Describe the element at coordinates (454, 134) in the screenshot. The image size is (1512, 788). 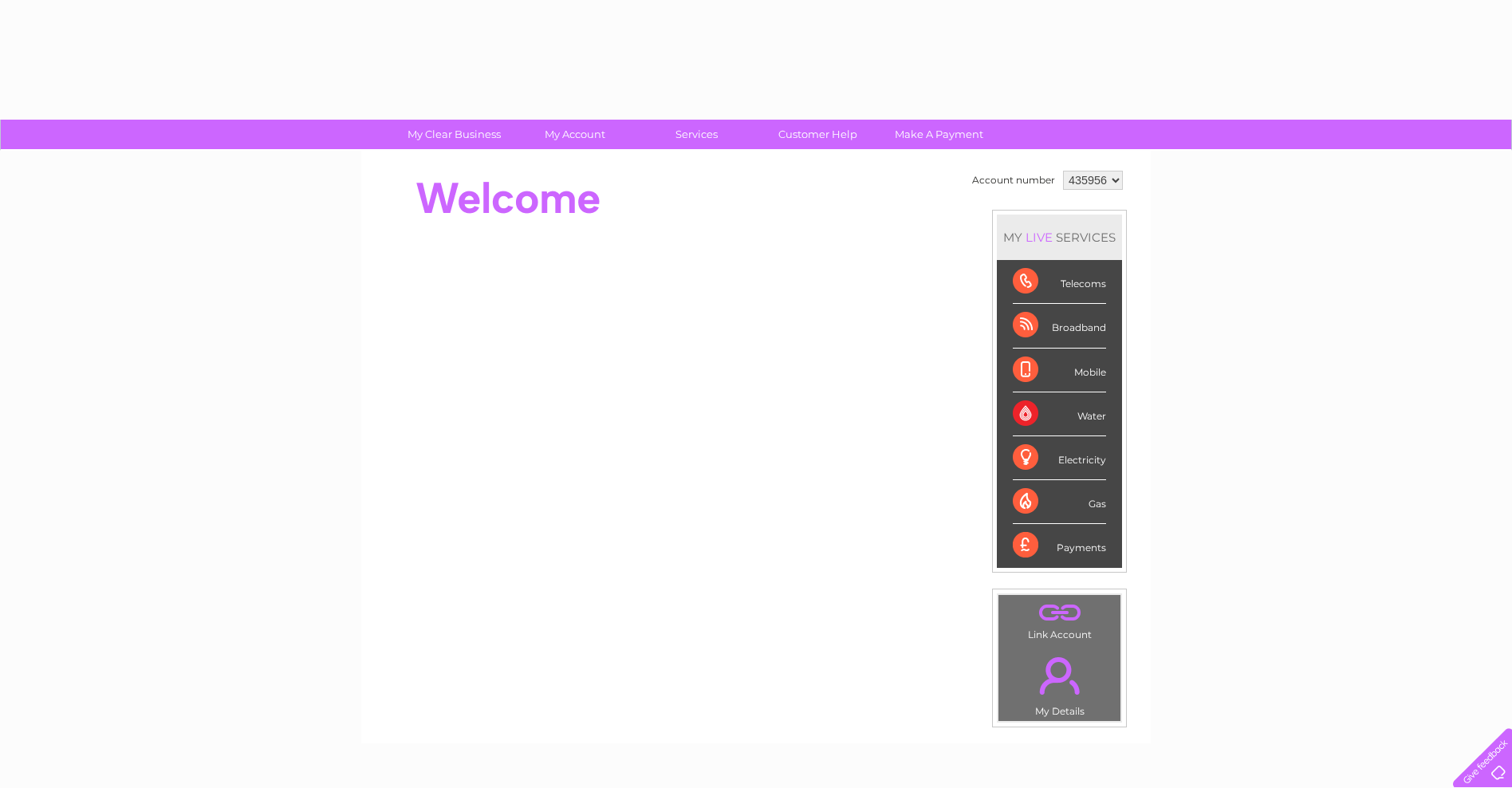
I see `a: My Clear Business` at that location.